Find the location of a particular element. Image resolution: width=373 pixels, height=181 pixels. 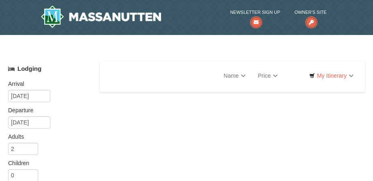

label: Departure is located at coordinates (46, 110).